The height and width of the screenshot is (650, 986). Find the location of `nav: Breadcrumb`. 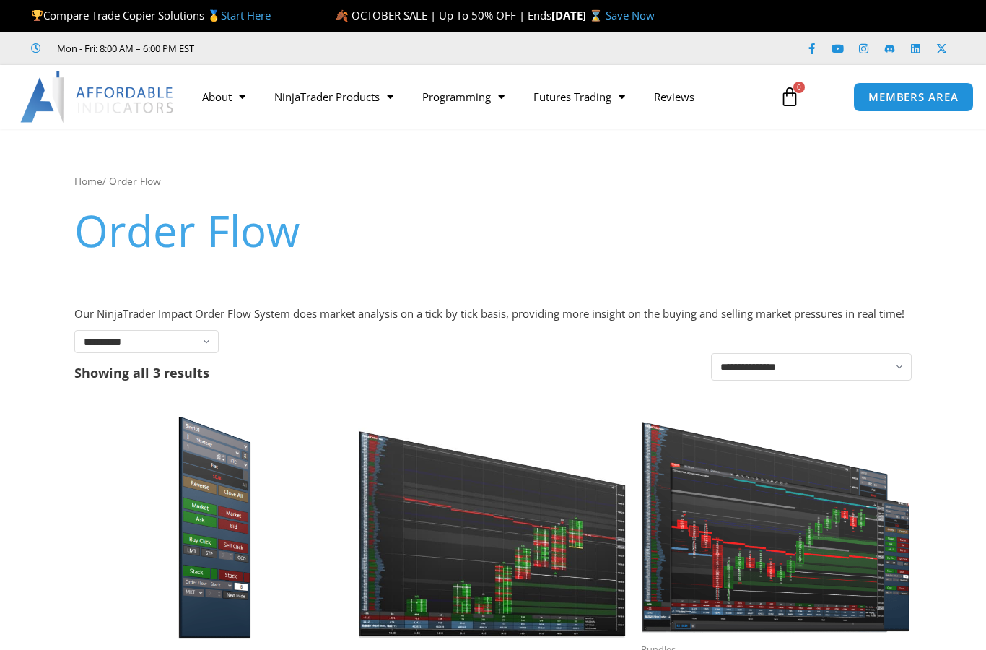

nav: Breadcrumb is located at coordinates (493, 181).